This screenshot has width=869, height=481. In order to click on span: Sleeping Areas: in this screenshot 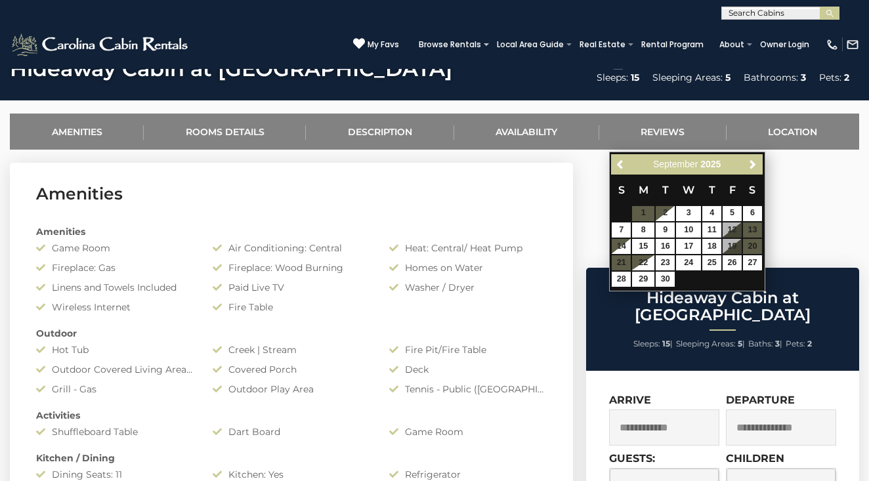, I will do `click(706, 343)`.